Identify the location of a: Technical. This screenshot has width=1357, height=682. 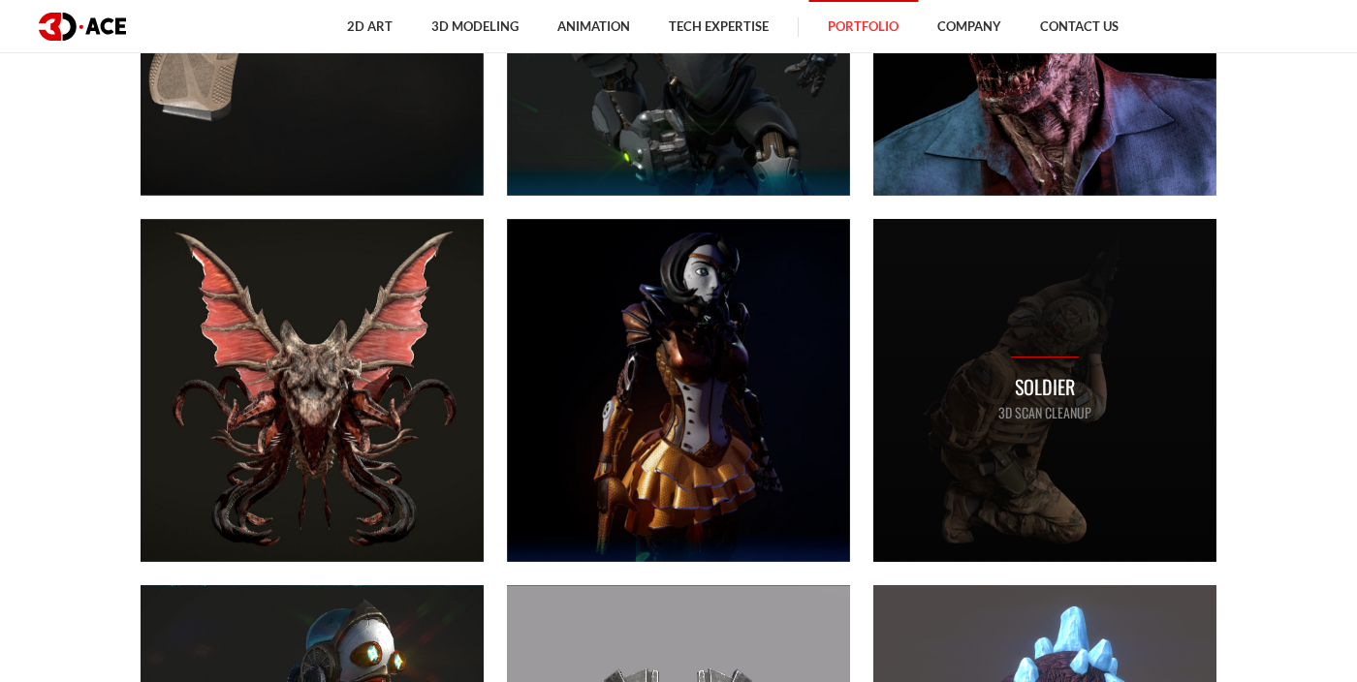
(678, 391).